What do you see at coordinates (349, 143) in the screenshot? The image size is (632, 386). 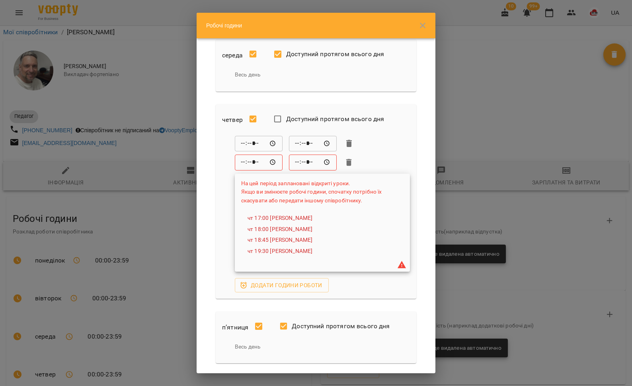 I see `button: Видалити` at bounding box center [349, 143].